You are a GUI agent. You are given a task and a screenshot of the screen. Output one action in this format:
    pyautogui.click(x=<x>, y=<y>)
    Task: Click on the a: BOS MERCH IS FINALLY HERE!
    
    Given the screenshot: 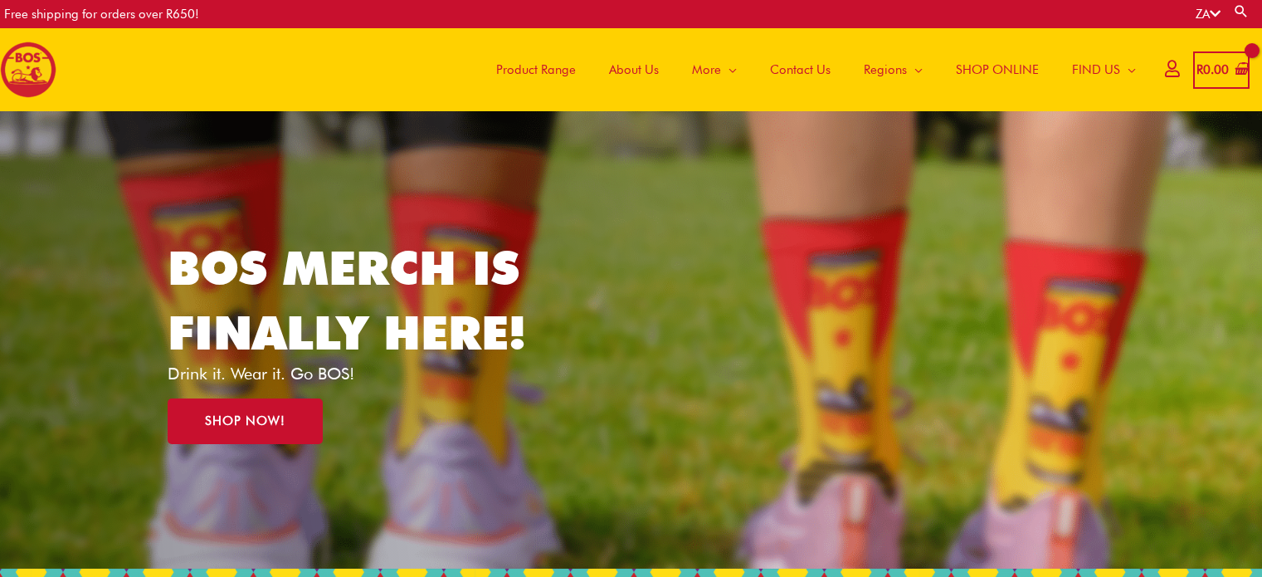 What is the action you would take?
    pyautogui.click(x=347, y=300)
    